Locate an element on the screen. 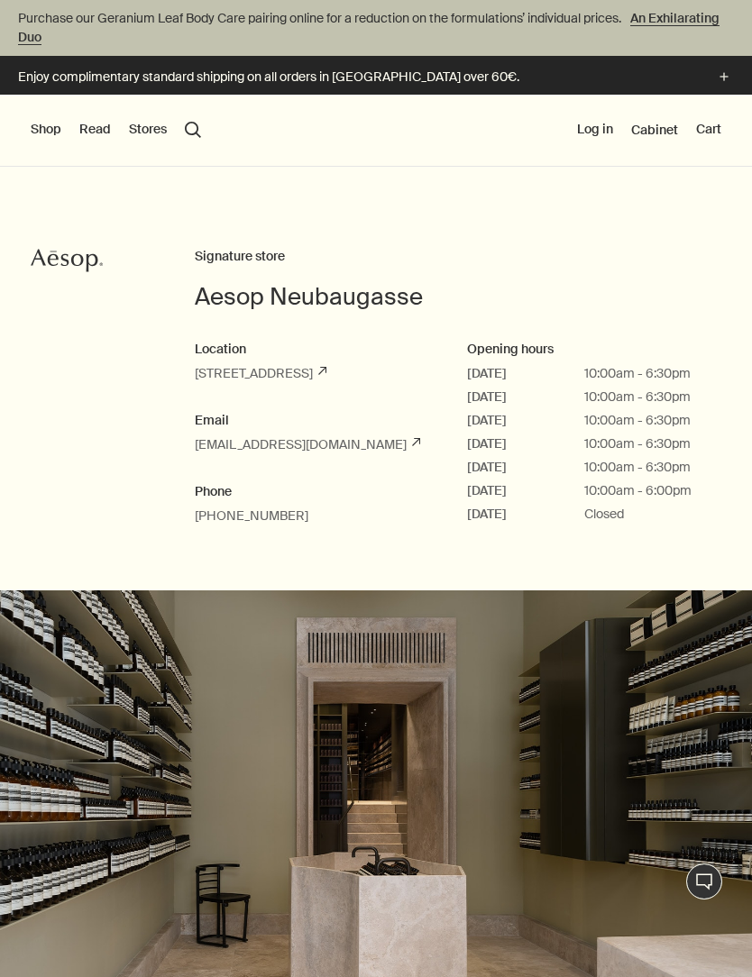 The width and height of the screenshot is (752, 977). h2: Email is located at coordinates (313, 421).